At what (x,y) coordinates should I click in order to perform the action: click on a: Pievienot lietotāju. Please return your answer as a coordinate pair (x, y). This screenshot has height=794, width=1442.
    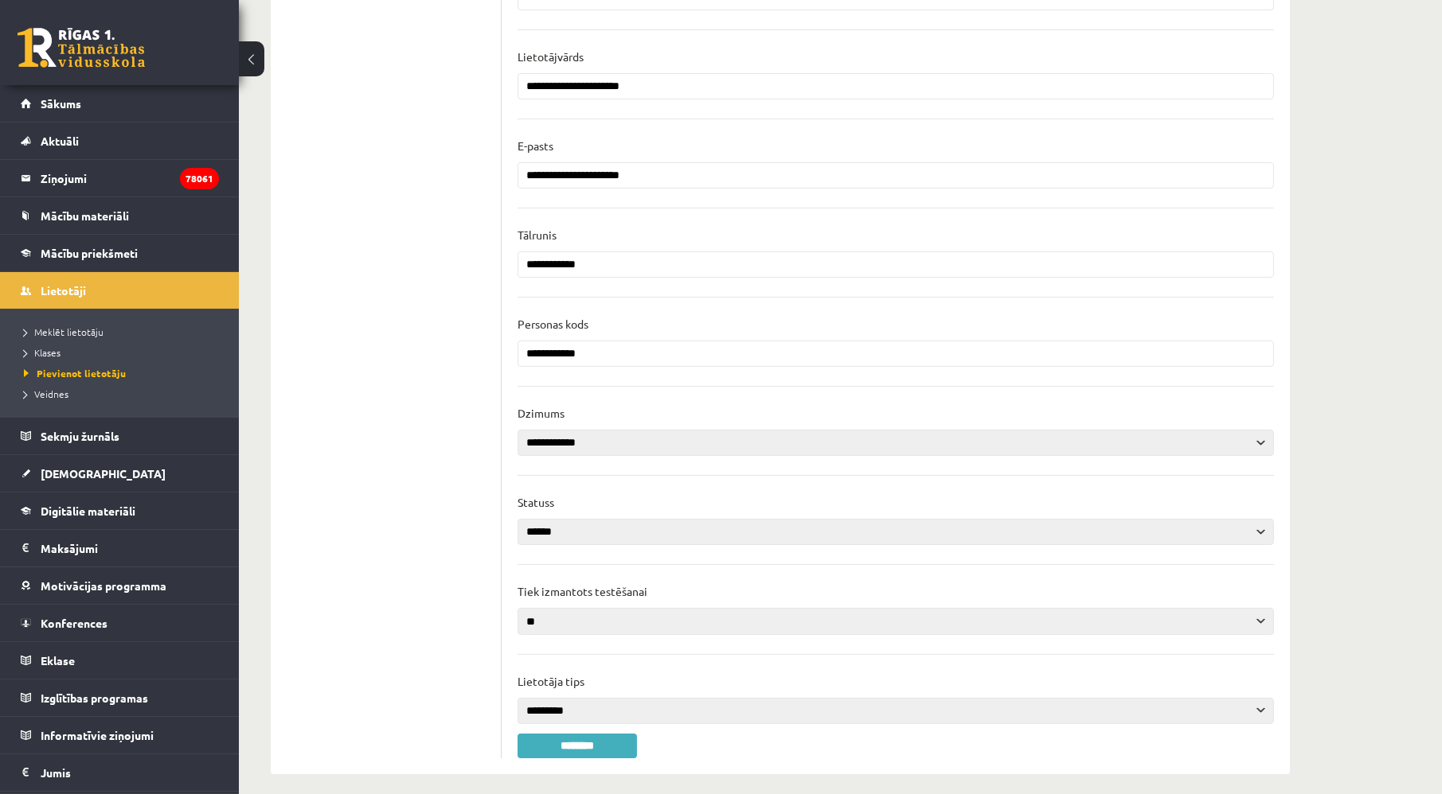
    Looking at the image, I should click on (123, 373).